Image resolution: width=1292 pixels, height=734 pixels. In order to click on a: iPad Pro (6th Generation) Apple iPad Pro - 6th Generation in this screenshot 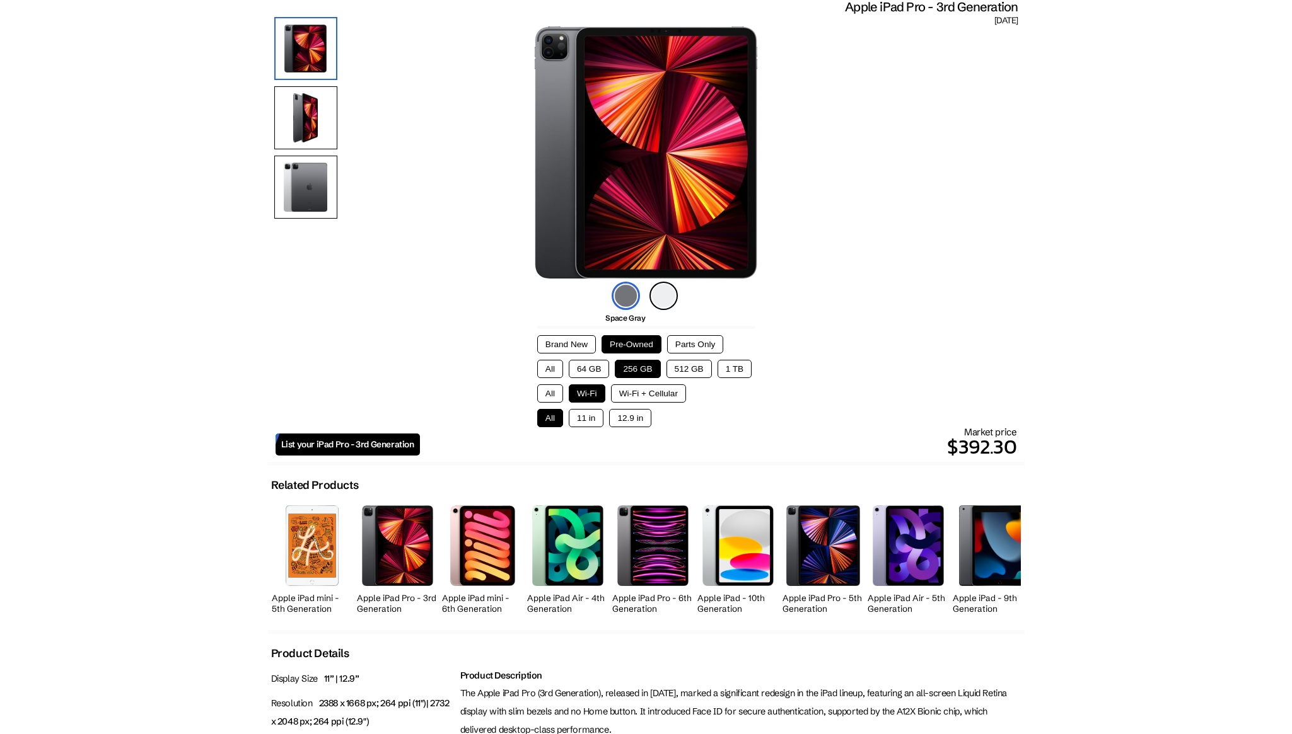, I will do `click(653, 558)`.